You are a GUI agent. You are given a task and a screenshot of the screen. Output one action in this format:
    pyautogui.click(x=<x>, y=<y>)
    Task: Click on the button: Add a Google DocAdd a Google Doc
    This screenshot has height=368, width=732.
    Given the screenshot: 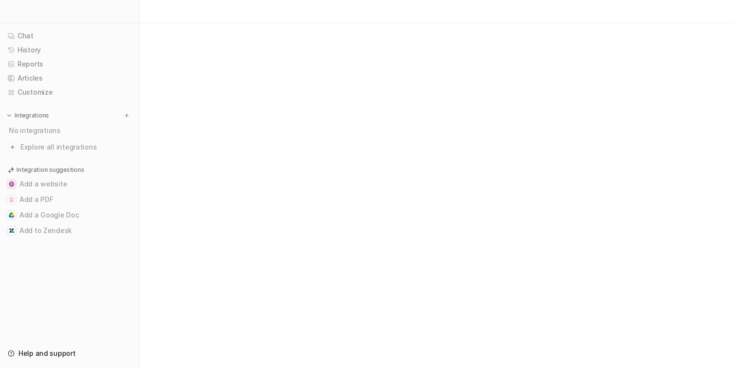 What is the action you would take?
    pyautogui.click(x=69, y=215)
    